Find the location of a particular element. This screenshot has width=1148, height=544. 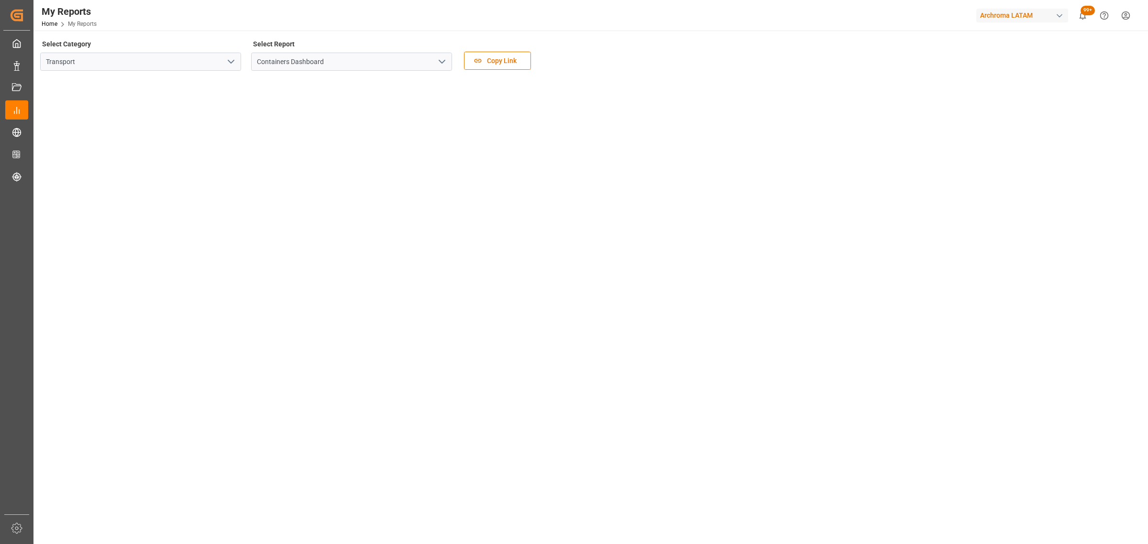

button: show 100 new notifications is located at coordinates (1082, 15).